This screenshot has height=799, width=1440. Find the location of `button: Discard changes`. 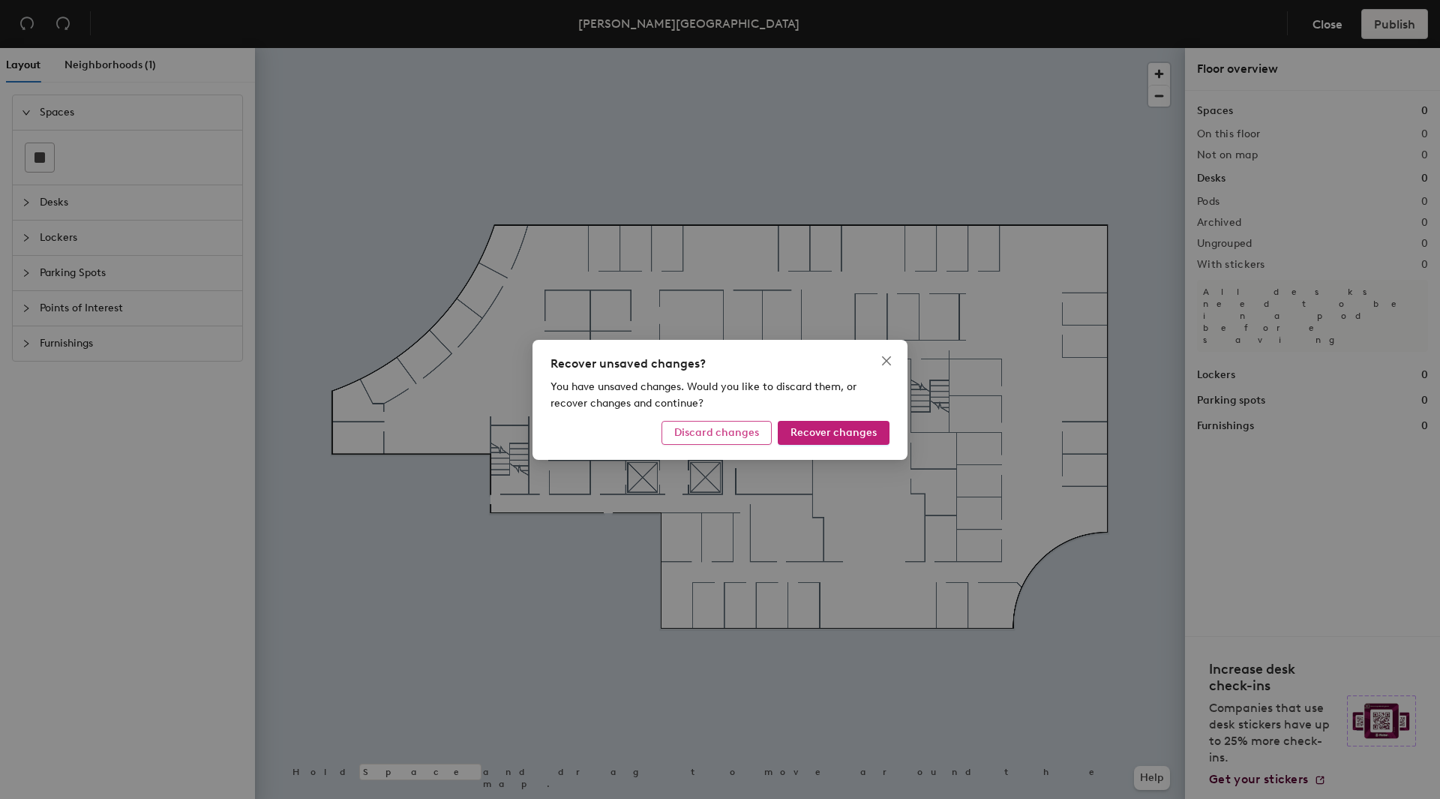

button: Discard changes is located at coordinates (716, 433).